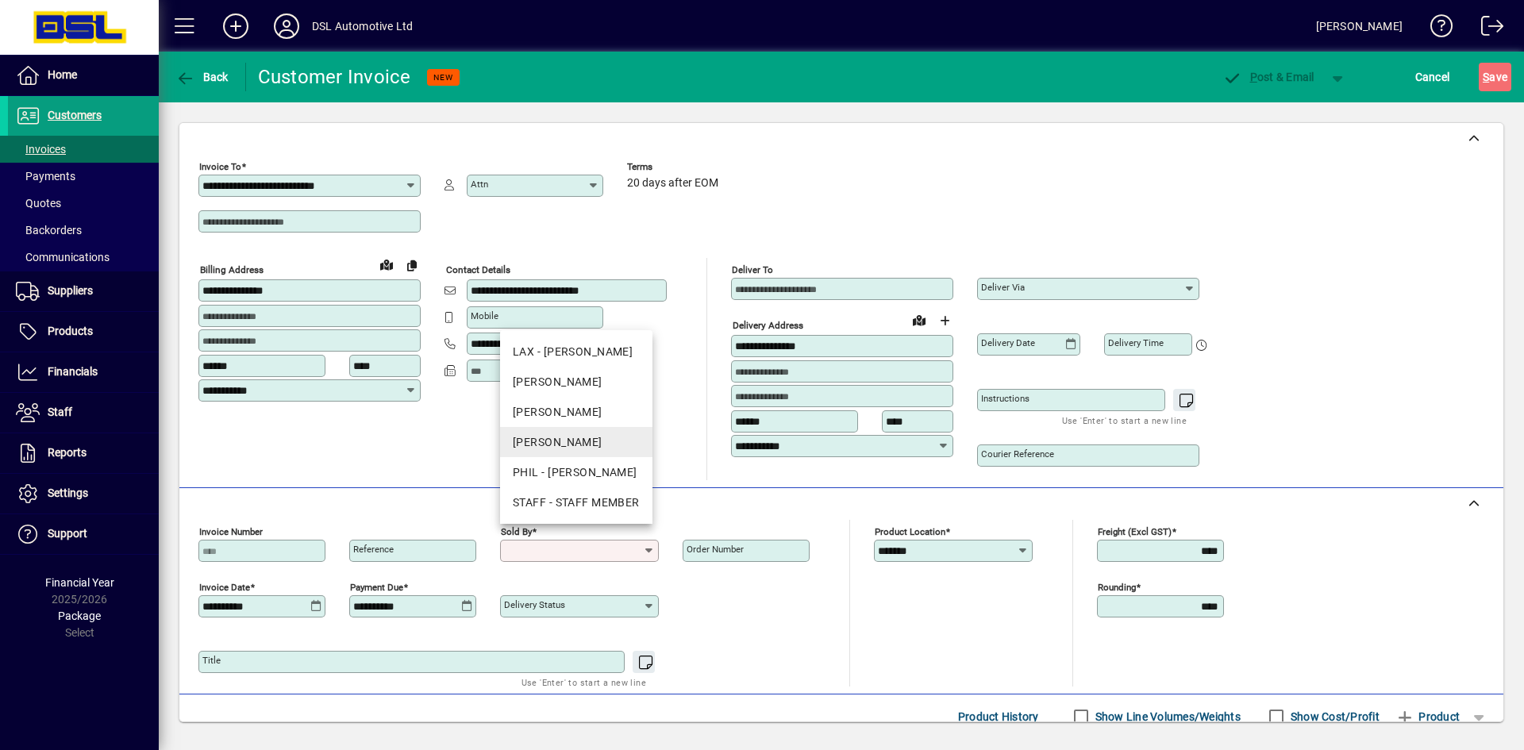  What do you see at coordinates (211, 660) in the screenshot?
I see `mat-label: Title` at bounding box center [211, 660].